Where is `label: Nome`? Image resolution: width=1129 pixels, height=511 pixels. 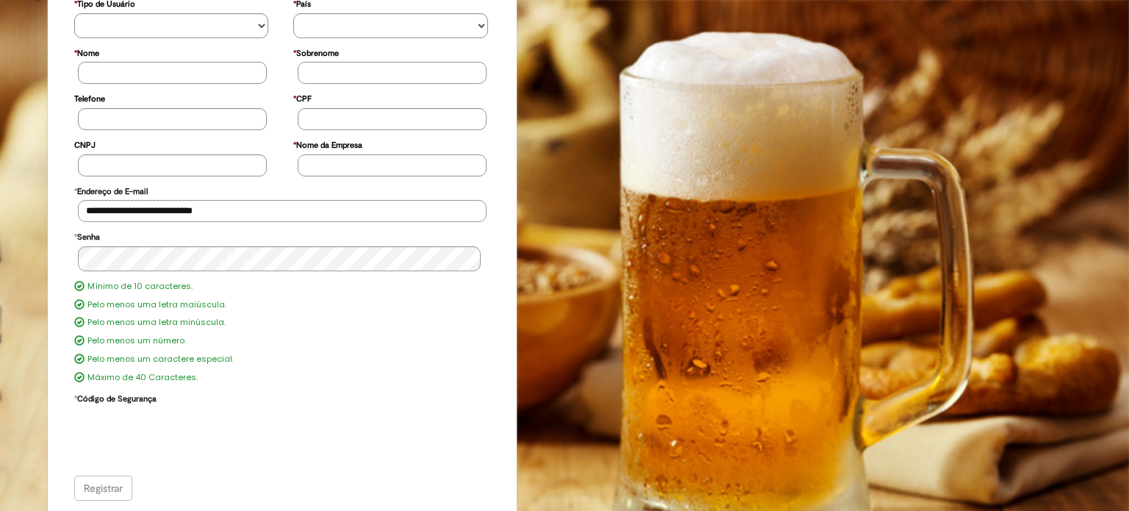 label: Nome is located at coordinates (87, 51).